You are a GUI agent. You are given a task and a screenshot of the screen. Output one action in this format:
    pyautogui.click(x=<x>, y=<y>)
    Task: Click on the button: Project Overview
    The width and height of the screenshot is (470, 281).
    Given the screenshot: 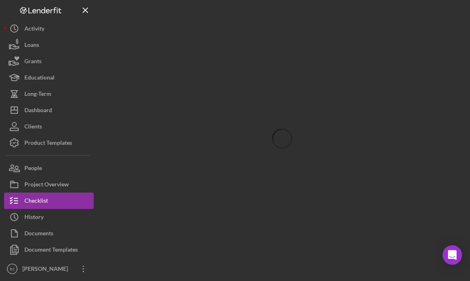 What is the action you would take?
    pyautogui.click(x=49, y=184)
    